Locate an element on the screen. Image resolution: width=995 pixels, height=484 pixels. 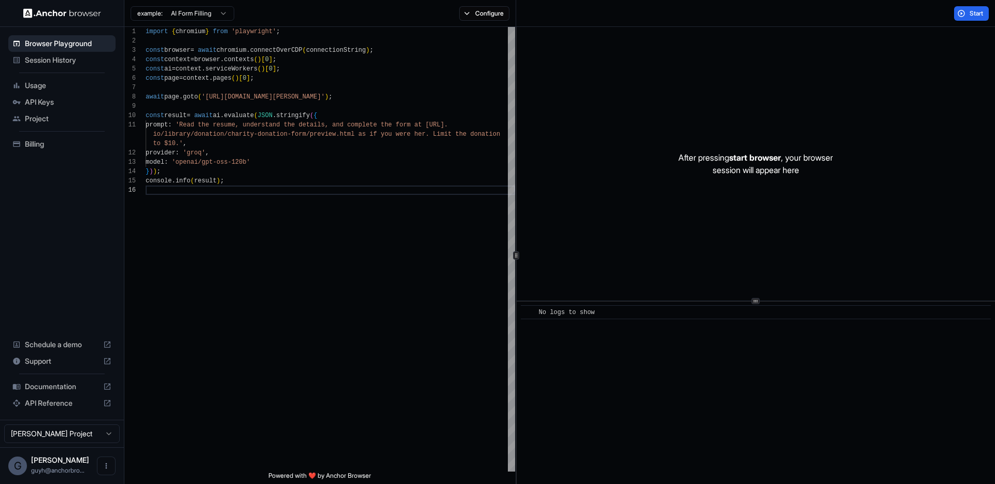
div: 7 is located at coordinates (130, 88).